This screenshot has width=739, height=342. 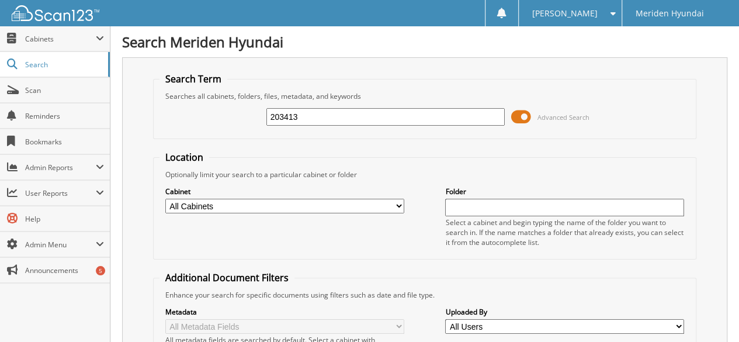 What do you see at coordinates (60, 244) in the screenshot?
I see `span: Admin Menu` at bounding box center [60, 244].